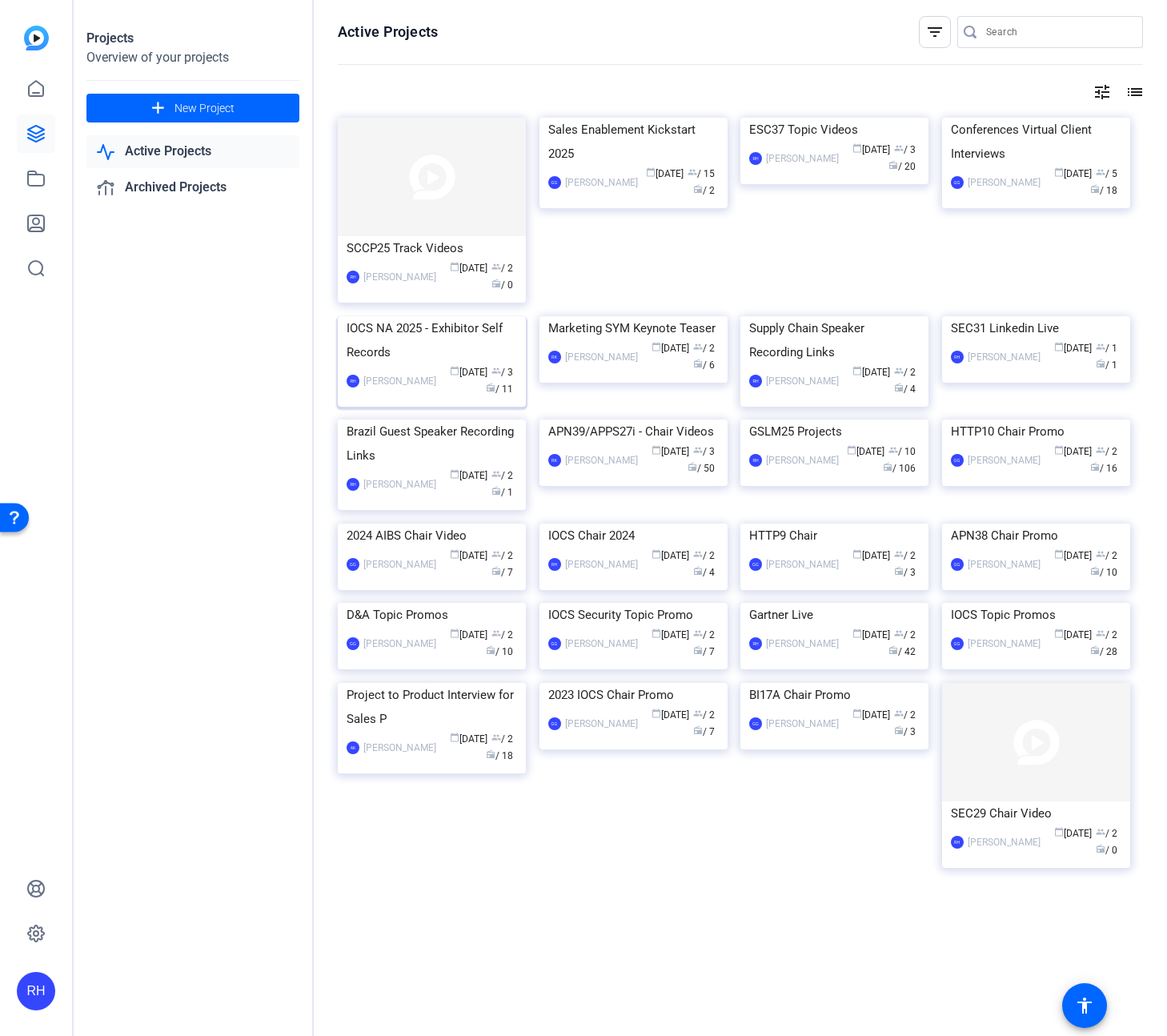  Describe the element at coordinates (193, 108) in the screenshot. I see `button: New Project` at that location.